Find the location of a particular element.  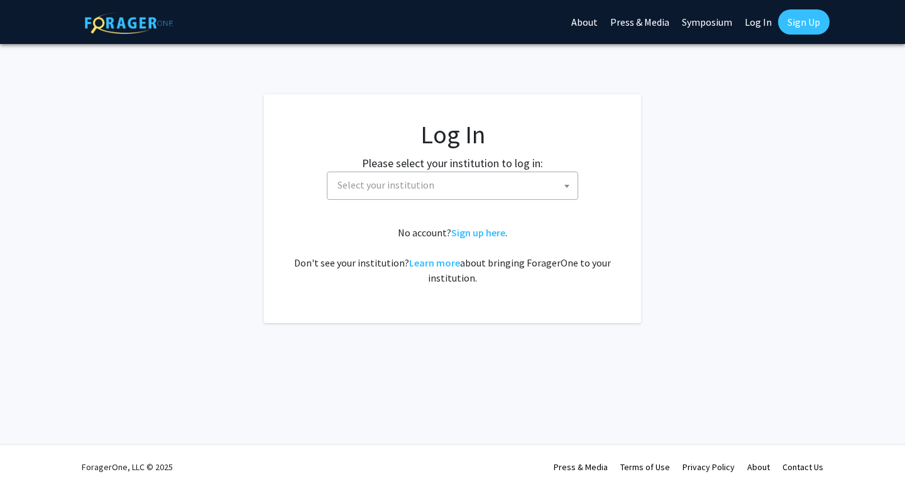

a: Sign up here is located at coordinates (478, 233).